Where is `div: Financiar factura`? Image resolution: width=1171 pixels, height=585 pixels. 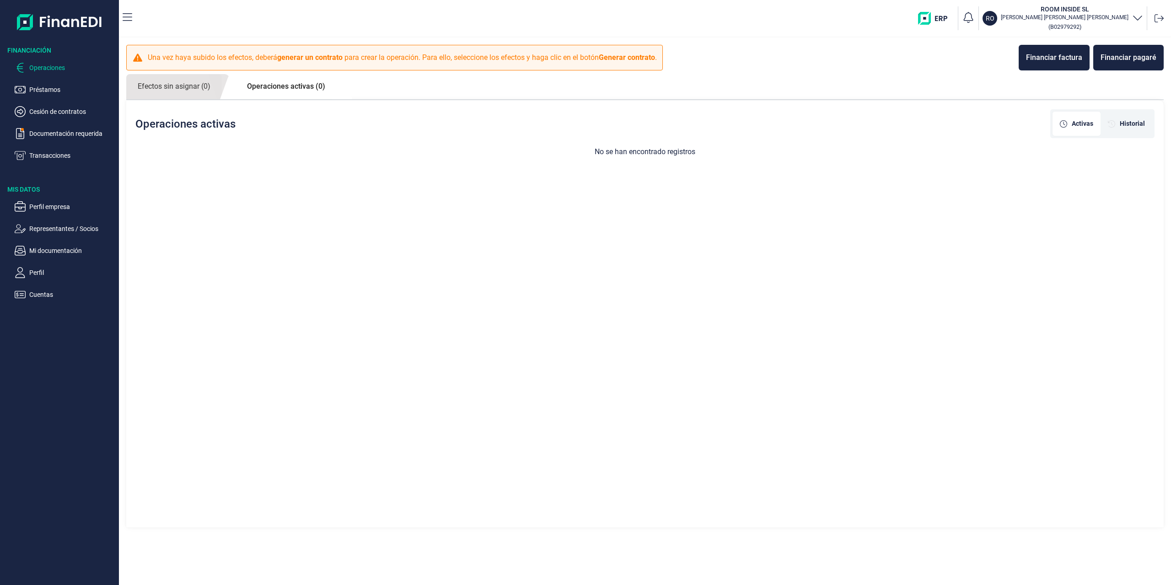
div: Financiar factura is located at coordinates (1054, 58).